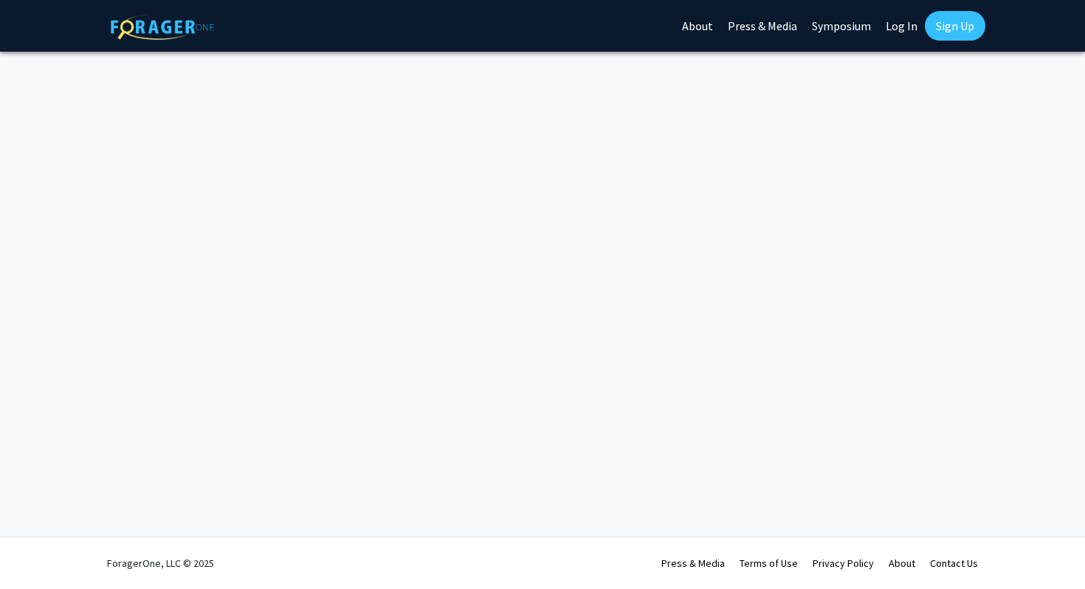 The height and width of the screenshot is (589, 1085). I want to click on a: Privacy Policy, so click(843, 563).